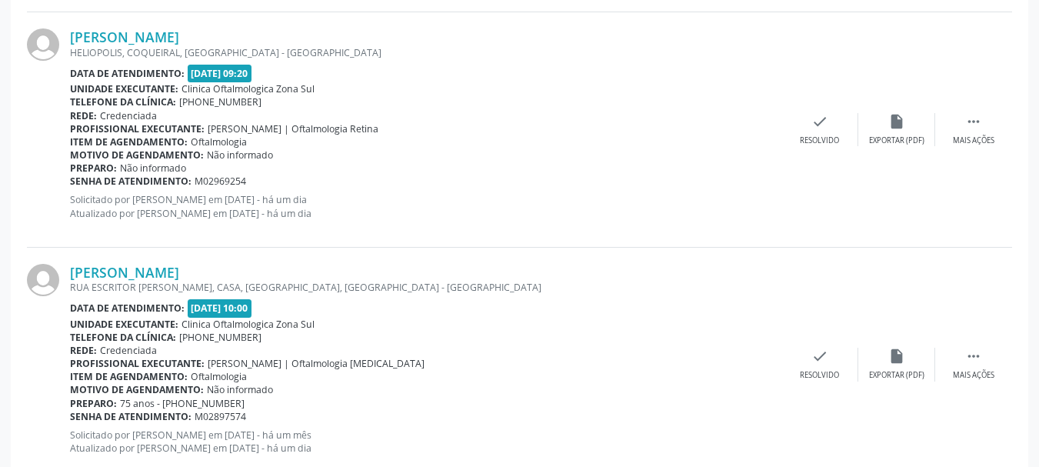 The image size is (1039, 467). Describe the element at coordinates (220, 416) in the screenshot. I see `span: M02897574` at that location.